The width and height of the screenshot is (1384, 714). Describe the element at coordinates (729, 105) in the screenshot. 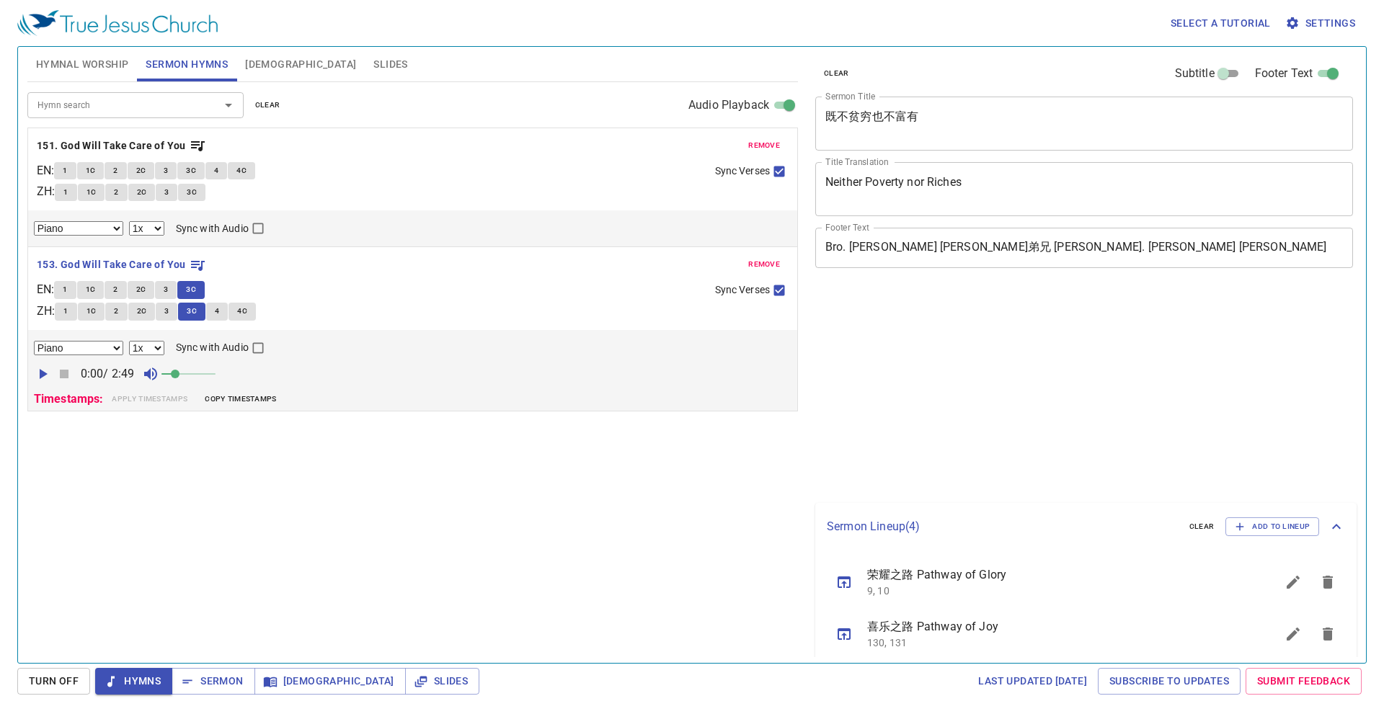

I see `span: Audio Playback` at that location.